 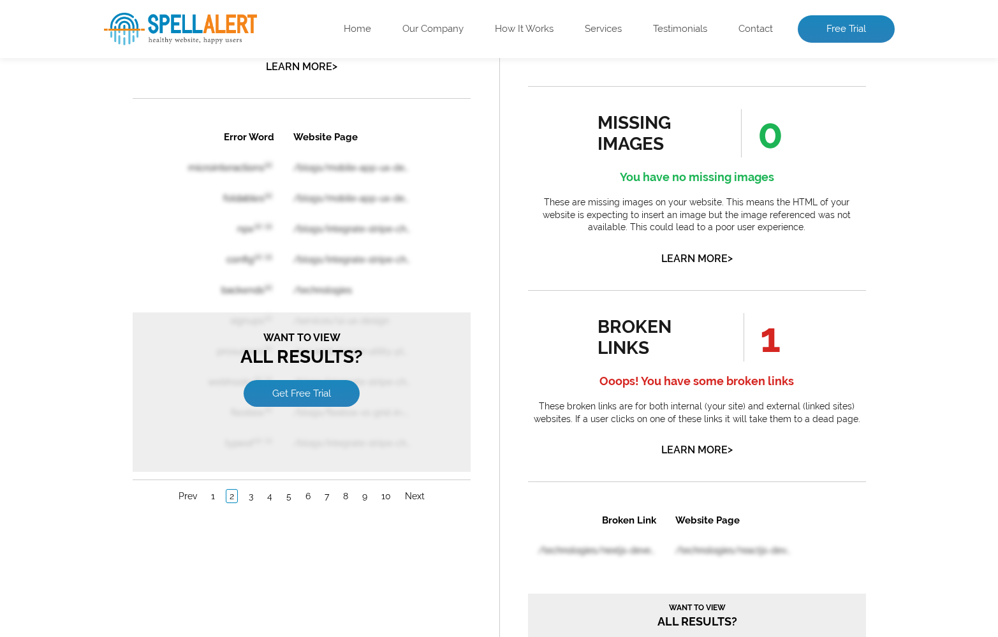 What do you see at coordinates (156, 375) in the screenshot?
I see `a: 5` at bounding box center [156, 375].